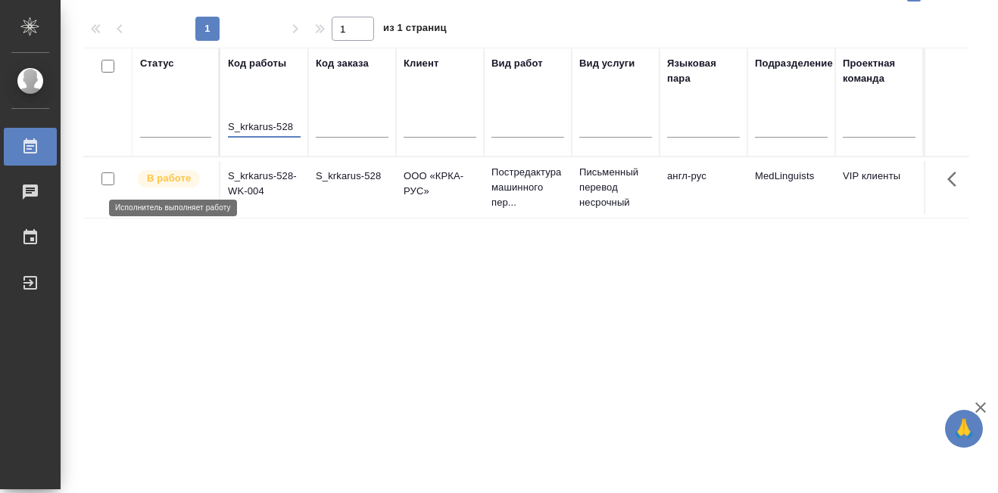 Image resolution: width=998 pixels, height=493 pixels. I want to click on td: S_krkarus-528-WK-004, so click(264, 188).